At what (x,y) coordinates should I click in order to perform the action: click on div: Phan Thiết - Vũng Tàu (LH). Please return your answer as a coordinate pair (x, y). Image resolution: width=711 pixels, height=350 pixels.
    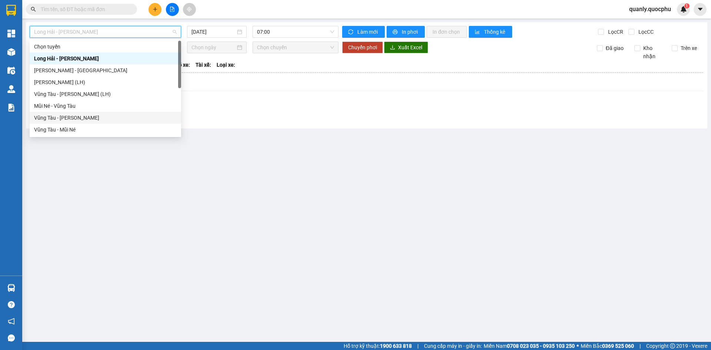
    Looking at the image, I should click on (105, 82).